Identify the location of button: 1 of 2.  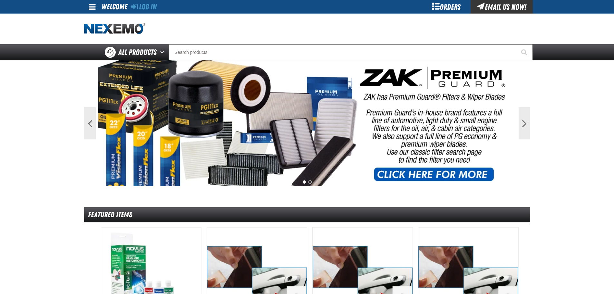
(304, 182).